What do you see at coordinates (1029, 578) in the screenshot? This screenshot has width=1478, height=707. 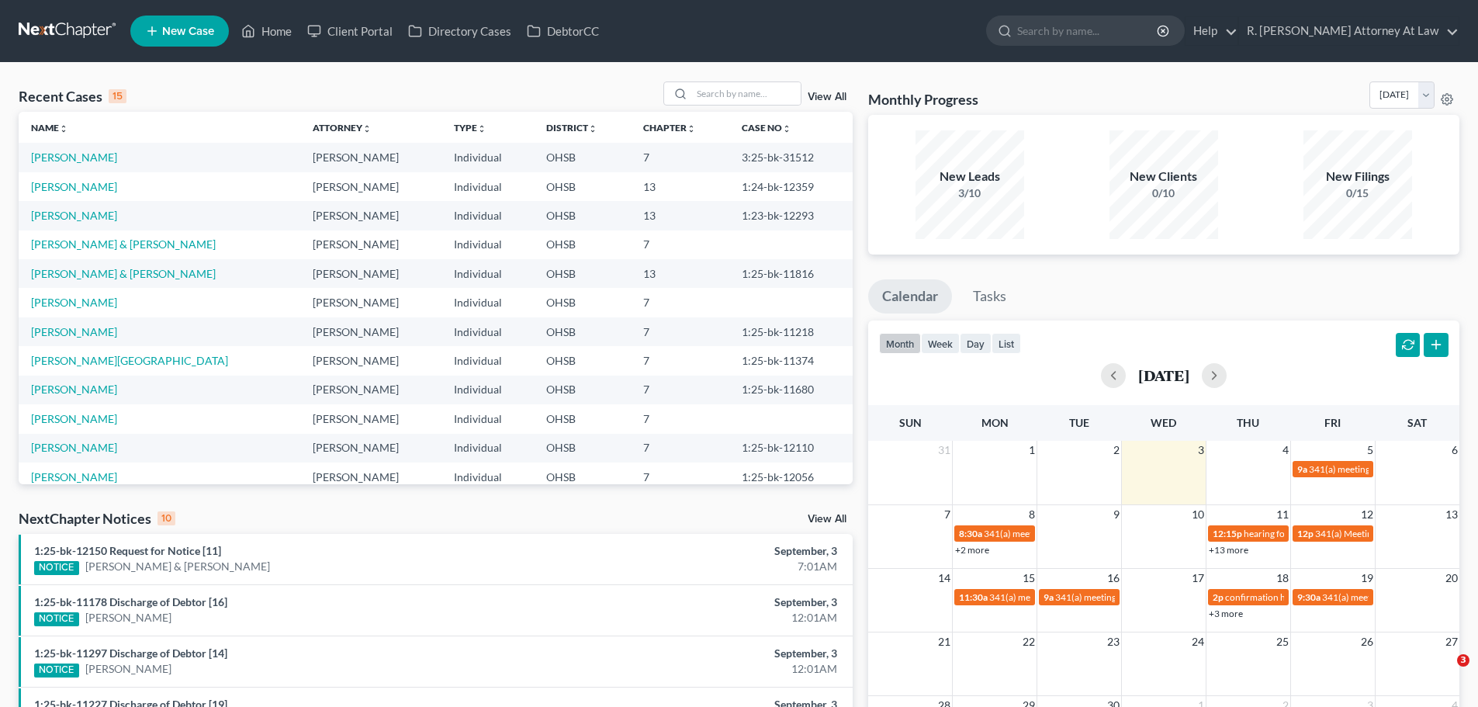 I see `span: 15` at bounding box center [1029, 578].